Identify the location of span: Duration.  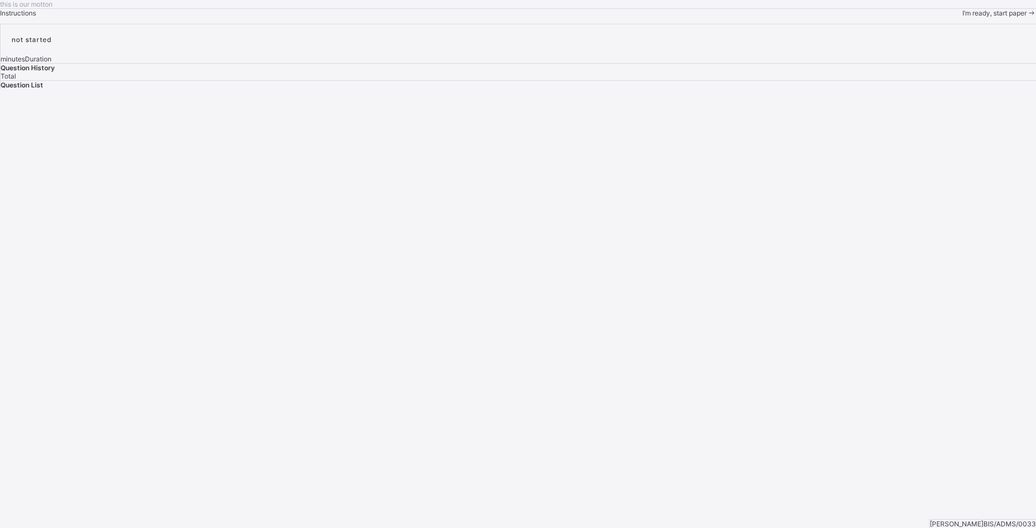
(38, 59).